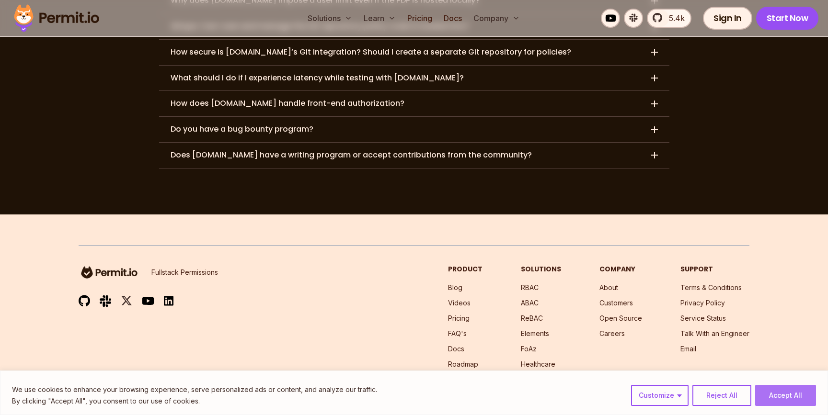 Image resolution: width=828 pixels, height=415 pixels. What do you see at coordinates (534, 333) in the screenshot?
I see `a: Elements` at bounding box center [534, 333].